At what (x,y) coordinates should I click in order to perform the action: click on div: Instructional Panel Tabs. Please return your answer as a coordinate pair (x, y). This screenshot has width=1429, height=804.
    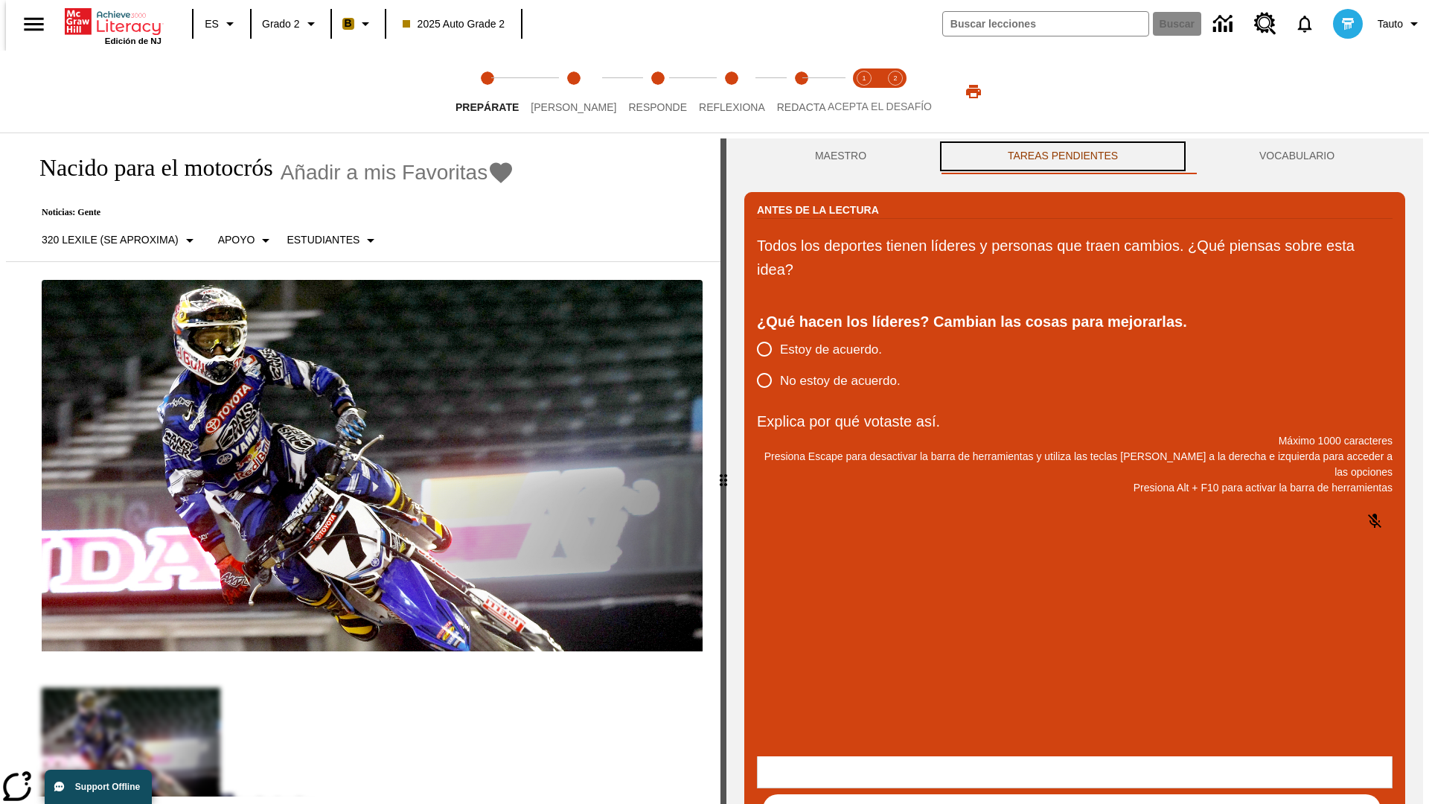
    Looking at the image, I should click on (1075, 156).